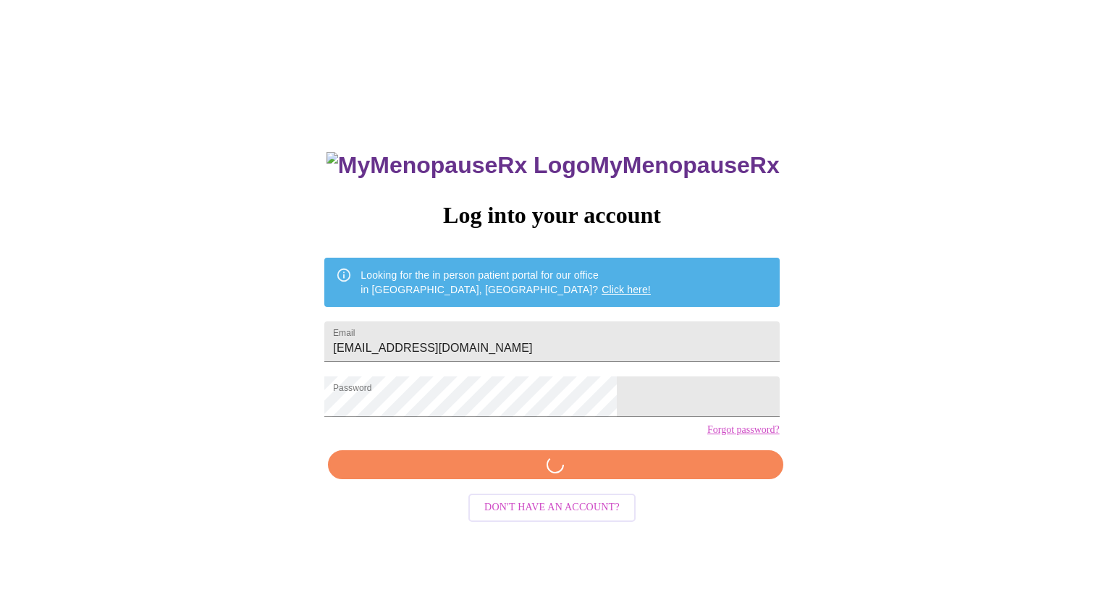  I want to click on span: Don't have an account?, so click(552, 508).